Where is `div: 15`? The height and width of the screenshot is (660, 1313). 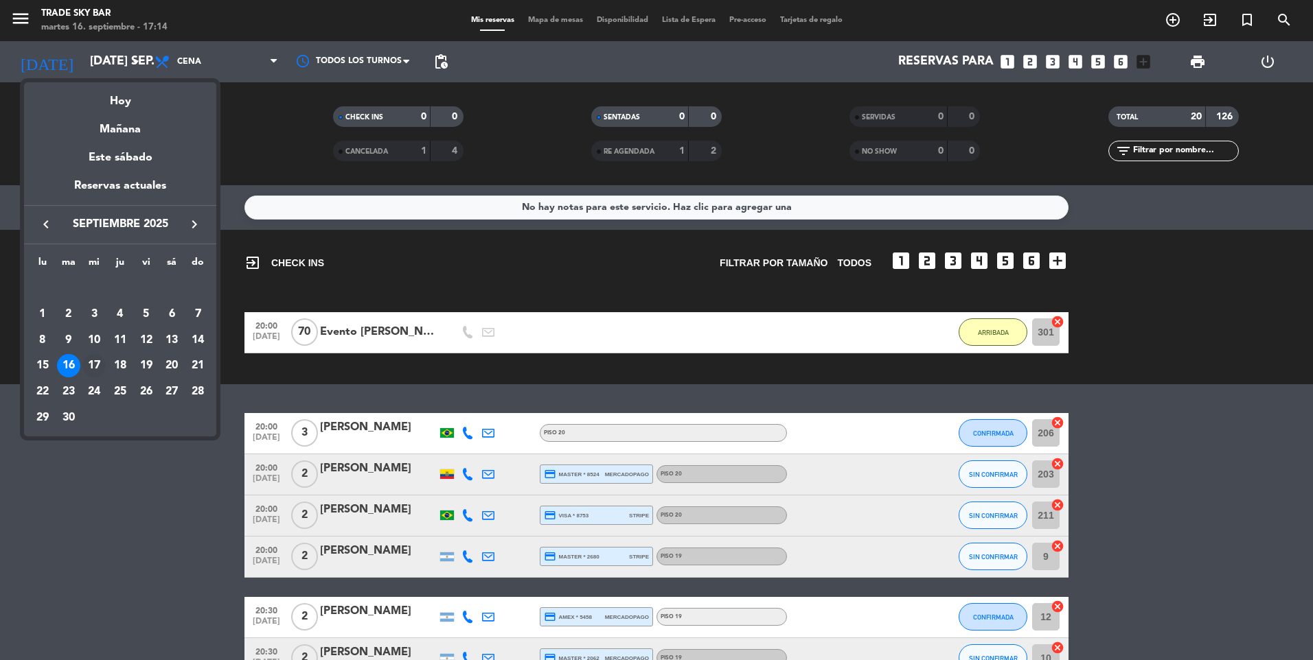
div: 15 is located at coordinates (43, 366).